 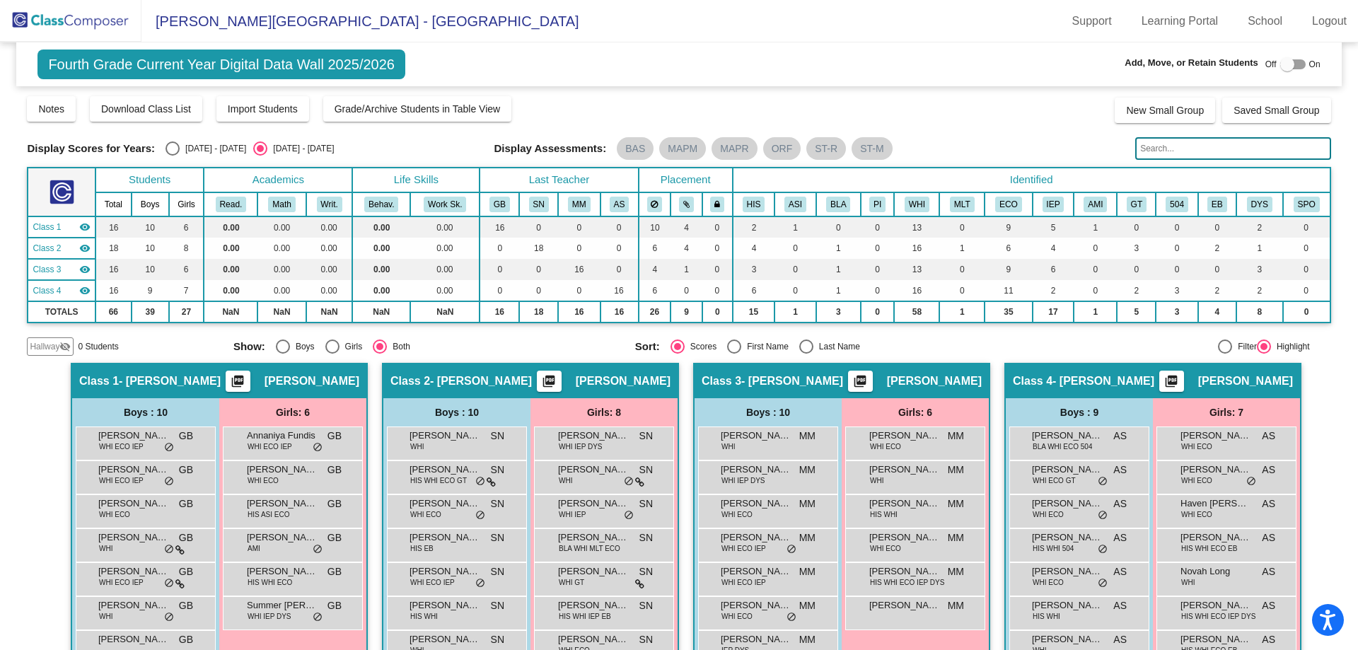 What do you see at coordinates (753, 248) in the screenshot?
I see `td: 4` at bounding box center [753, 248].